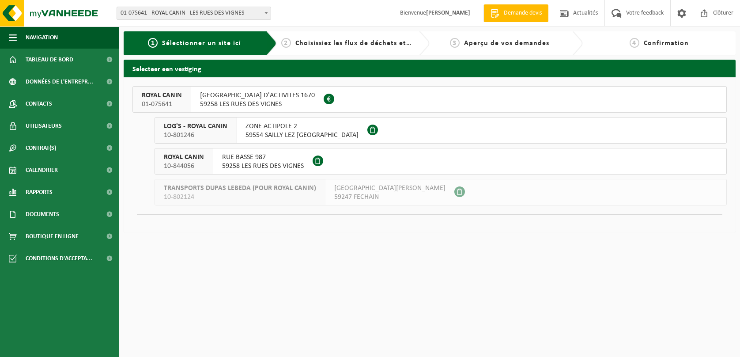 The height and width of the screenshot is (357, 740). What do you see at coordinates (59, 82) in the screenshot?
I see `span: Données de l'entrepr...` at bounding box center [59, 82].